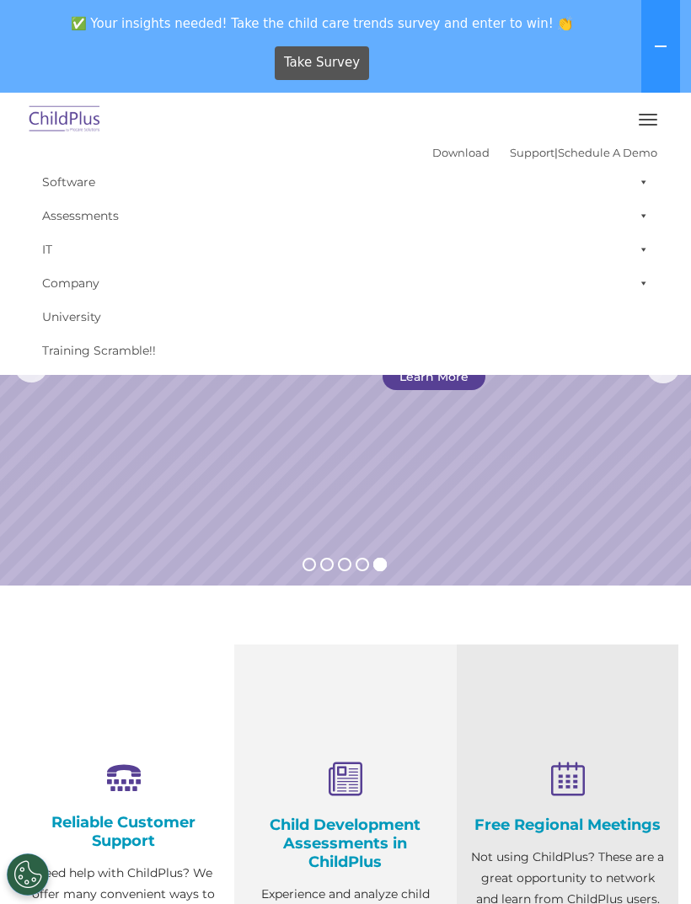 This screenshot has height=904, width=691. Describe the element at coordinates (345, 283) in the screenshot. I see `a: Company` at that location.